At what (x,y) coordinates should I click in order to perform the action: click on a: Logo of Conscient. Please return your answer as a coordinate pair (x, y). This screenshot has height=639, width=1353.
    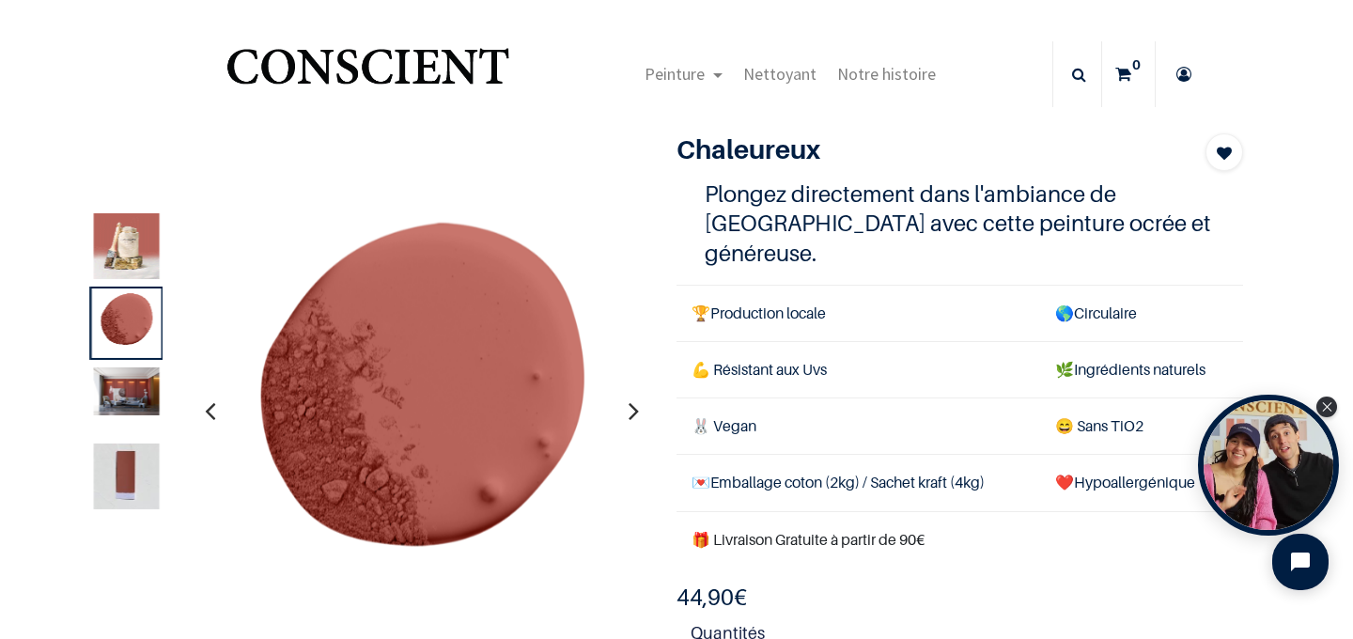
    Looking at the image, I should click on (367, 74).